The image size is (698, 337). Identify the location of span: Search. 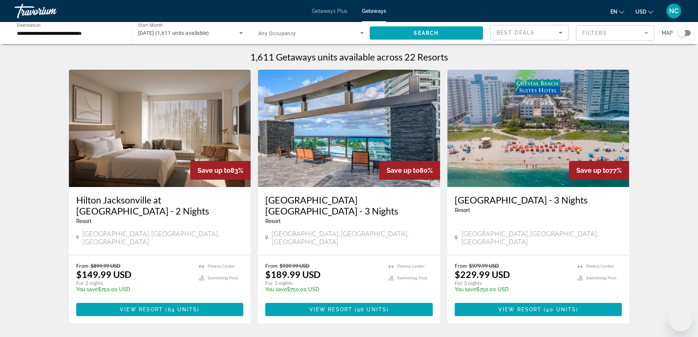
(426, 33).